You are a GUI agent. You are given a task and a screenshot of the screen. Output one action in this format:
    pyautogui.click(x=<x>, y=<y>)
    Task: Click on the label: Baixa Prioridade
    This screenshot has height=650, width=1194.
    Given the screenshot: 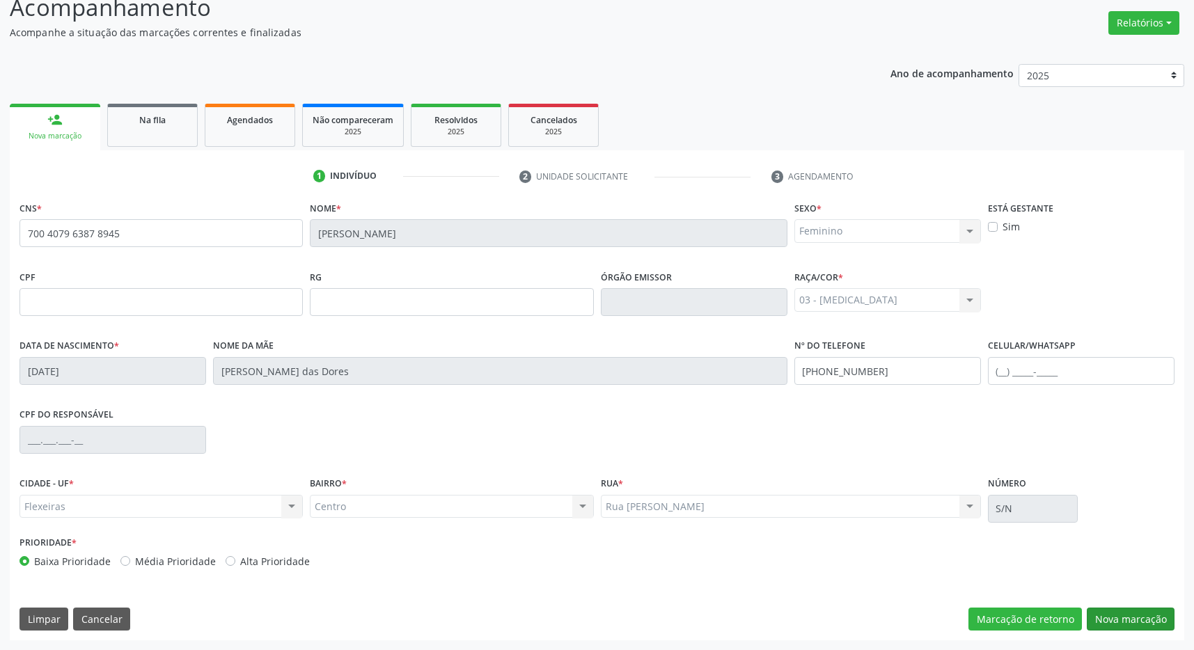 What is the action you would take?
    pyautogui.click(x=72, y=561)
    